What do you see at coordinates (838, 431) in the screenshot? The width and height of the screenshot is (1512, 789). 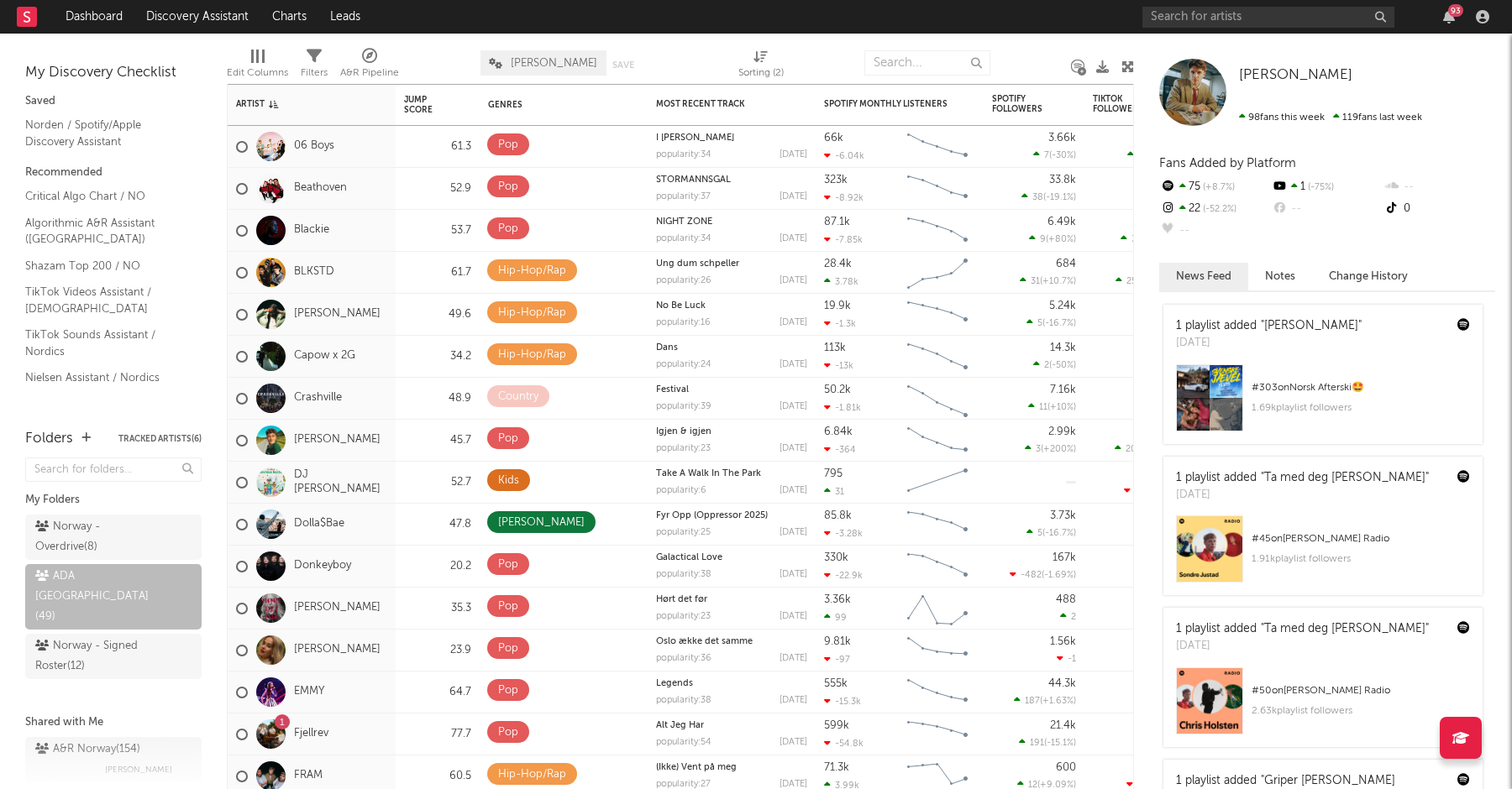 I see `div: 6.84k` at bounding box center [838, 431].